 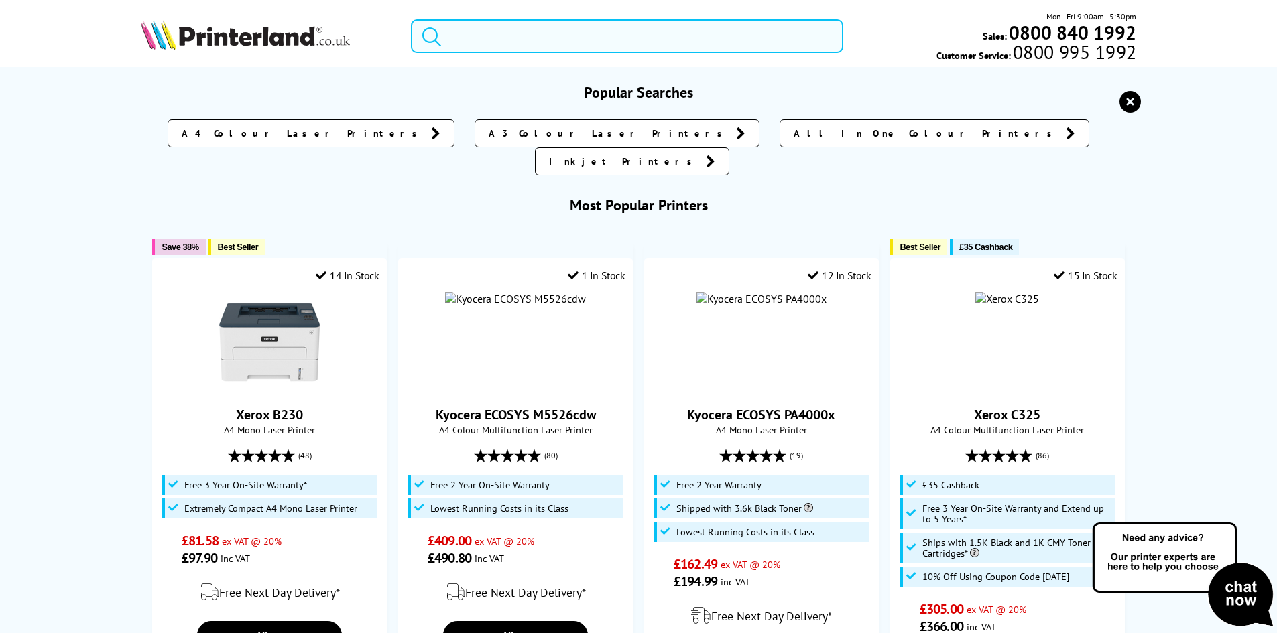 I want to click on a: 0800 840 1992, so click(x=1071, y=32).